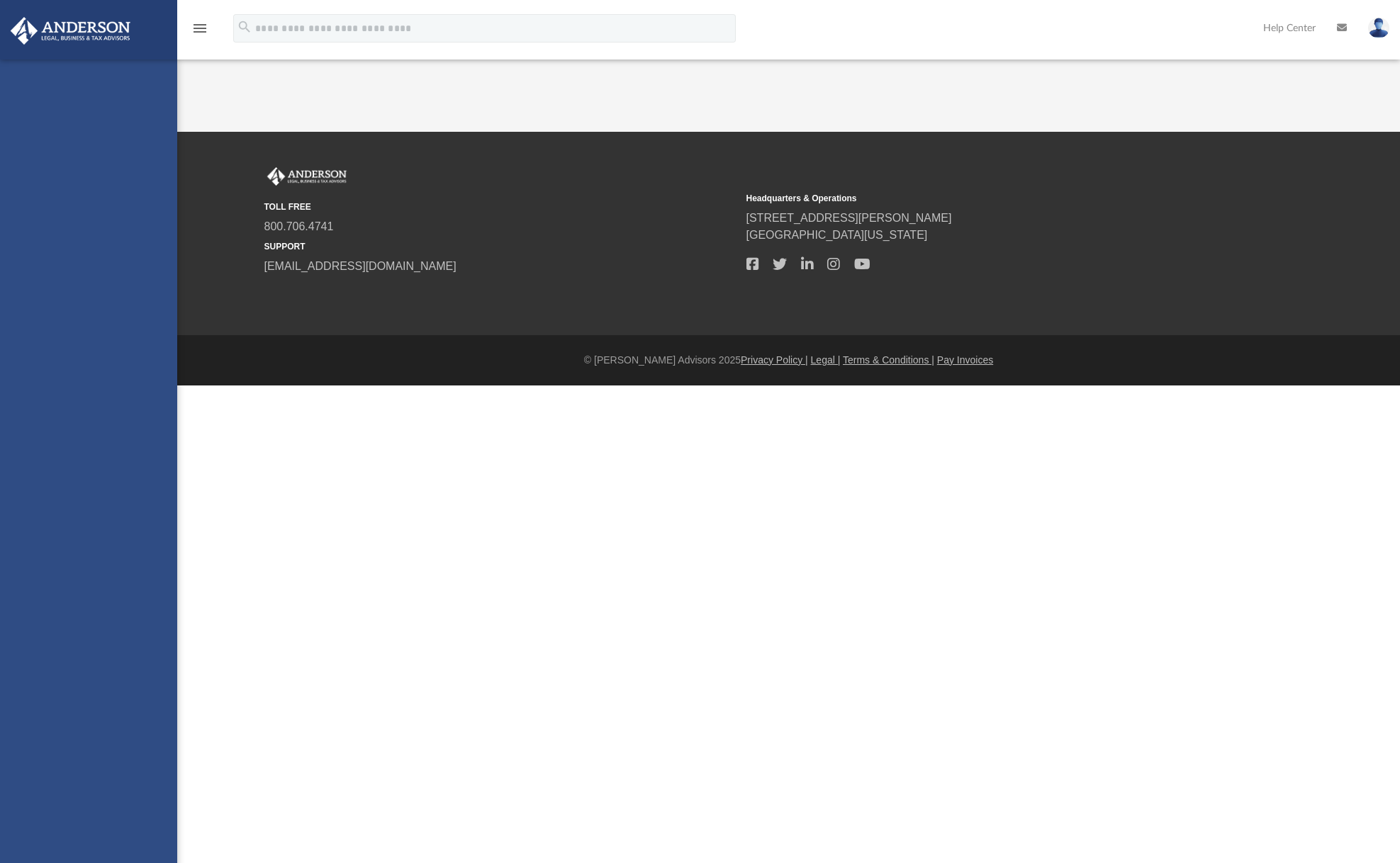 The width and height of the screenshot is (1400, 863). I want to click on a: Terms & Conditions |, so click(888, 360).